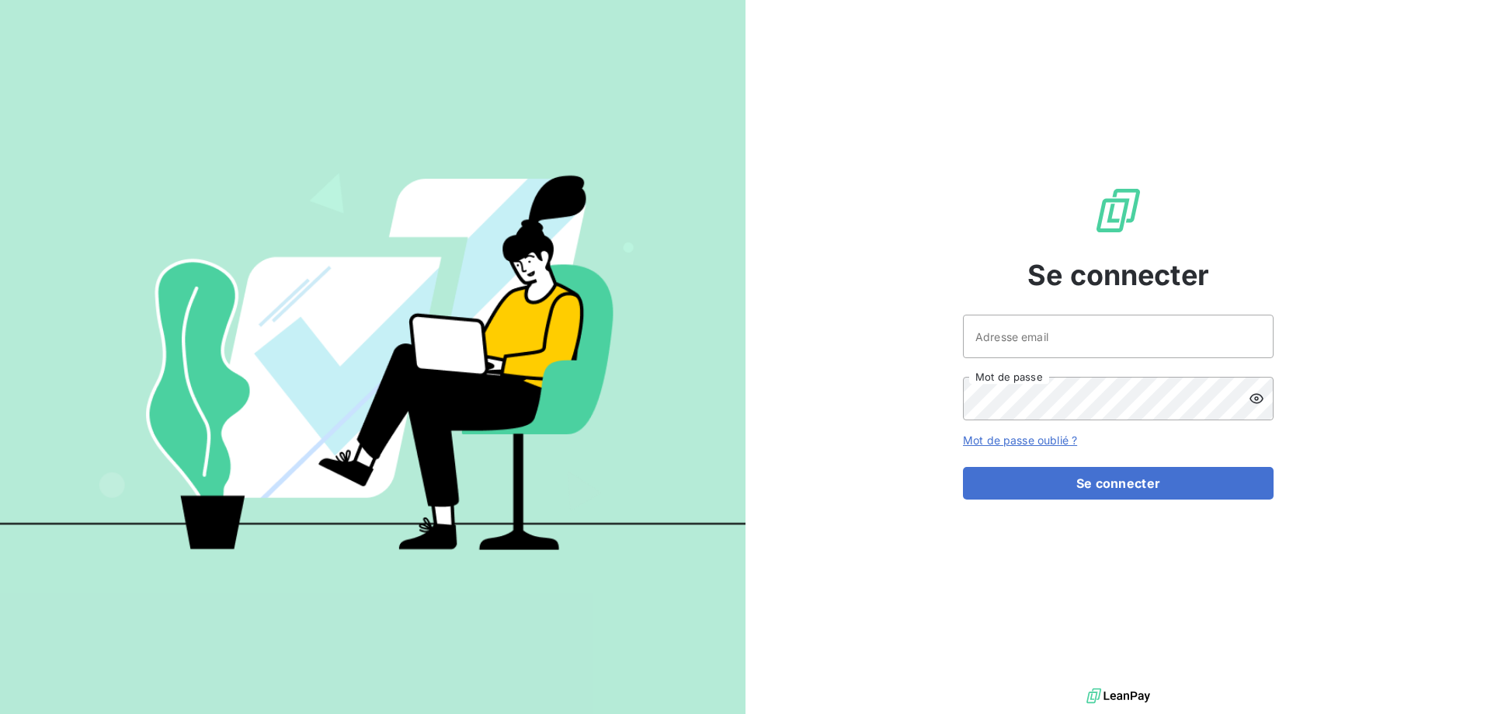 The image size is (1491, 714). I want to click on button: Se connecter, so click(1118, 483).